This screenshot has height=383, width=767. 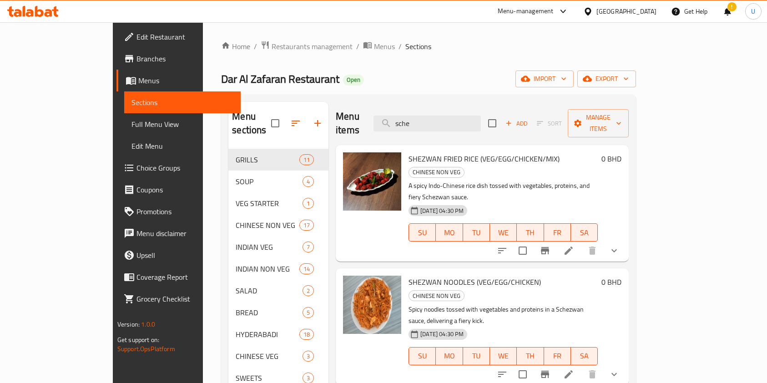 What do you see at coordinates (269, 203) in the screenshot?
I see `span: VEG STARTER` at bounding box center [269, 203].